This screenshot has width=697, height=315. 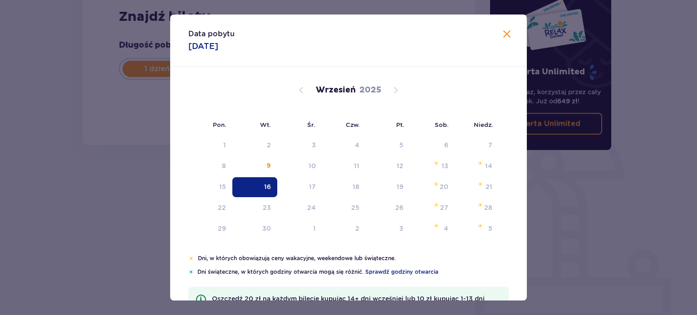 I want to click on small: Sob., so click(x=442, y=125).